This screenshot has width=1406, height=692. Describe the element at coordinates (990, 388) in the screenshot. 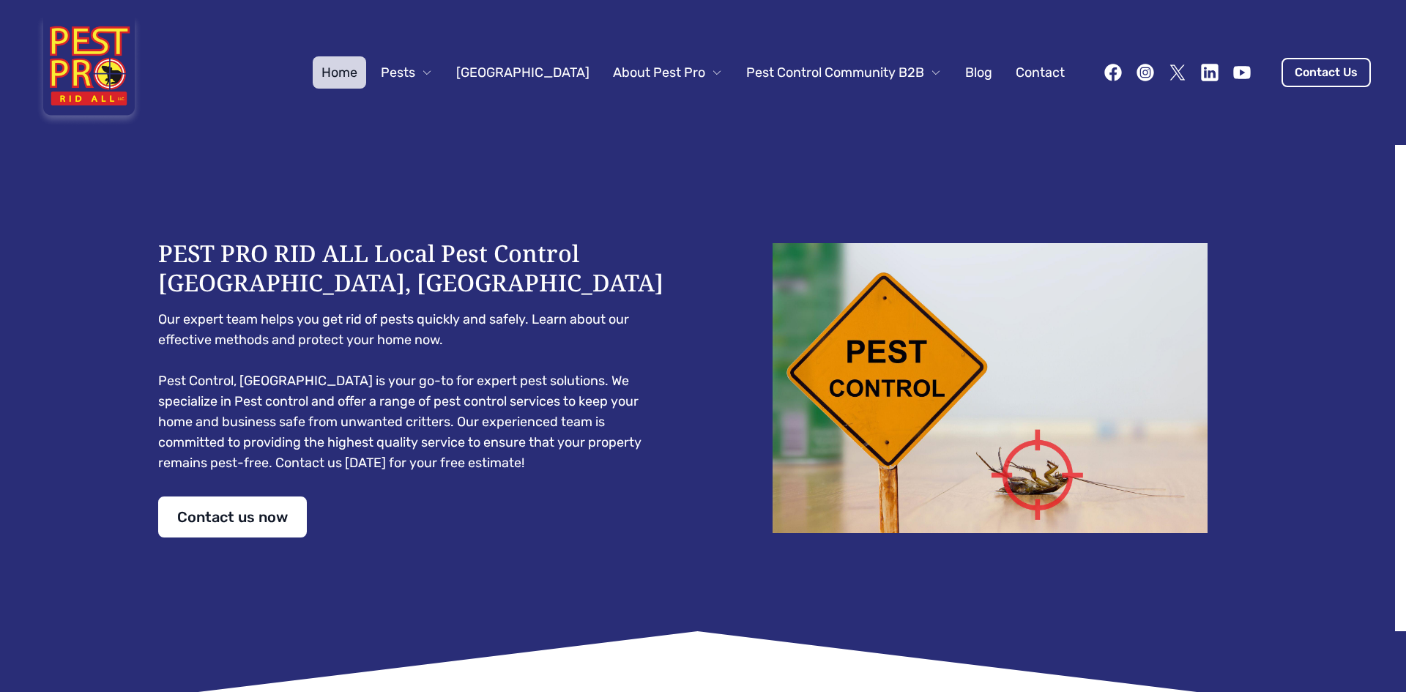

I see `img: Dead cockroach on floor with caution sign pest control` at that location.